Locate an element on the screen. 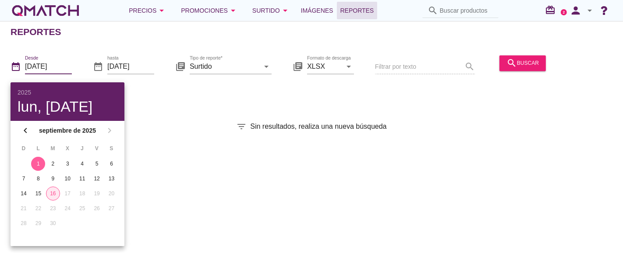 This screenshot has width=623, height=268. button: 16 is located at coordinates (53, 194).